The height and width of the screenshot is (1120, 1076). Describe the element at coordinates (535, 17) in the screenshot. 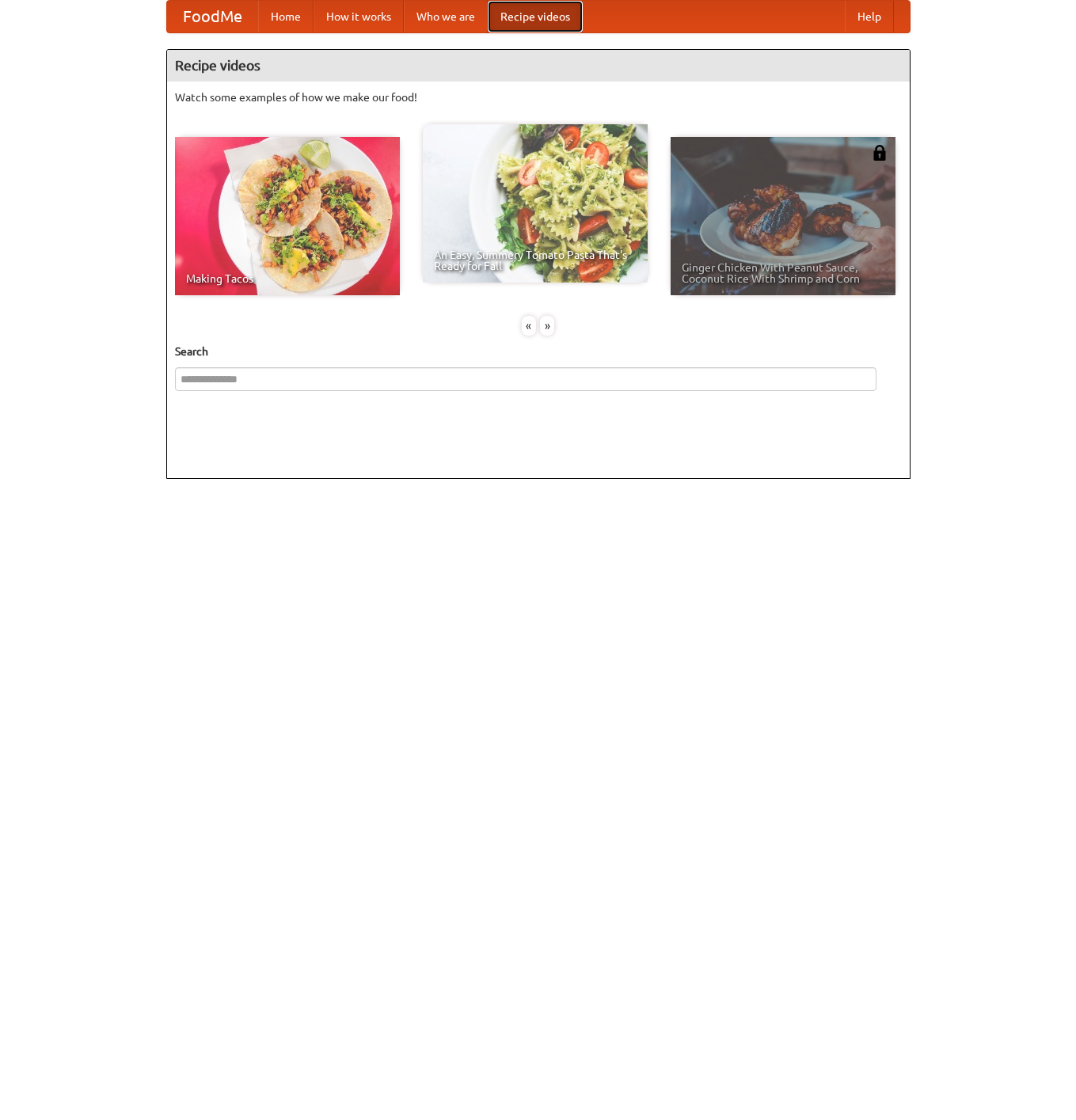

I see `a: Recipe videos` at that location.